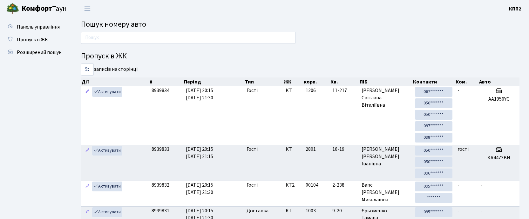 The height and width of the screenshot is (219, 529). What do you see at coordinates (515, 9) in the screenshot?
I see `b: КПП2` at bounding box center [515, 9].